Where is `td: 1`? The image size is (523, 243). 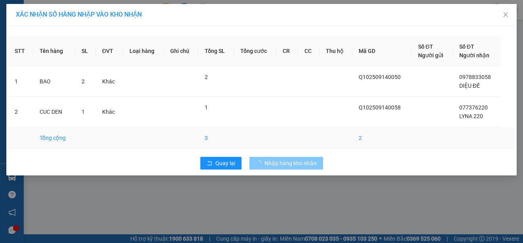 td: 1 is located at coordinates (21, 81).